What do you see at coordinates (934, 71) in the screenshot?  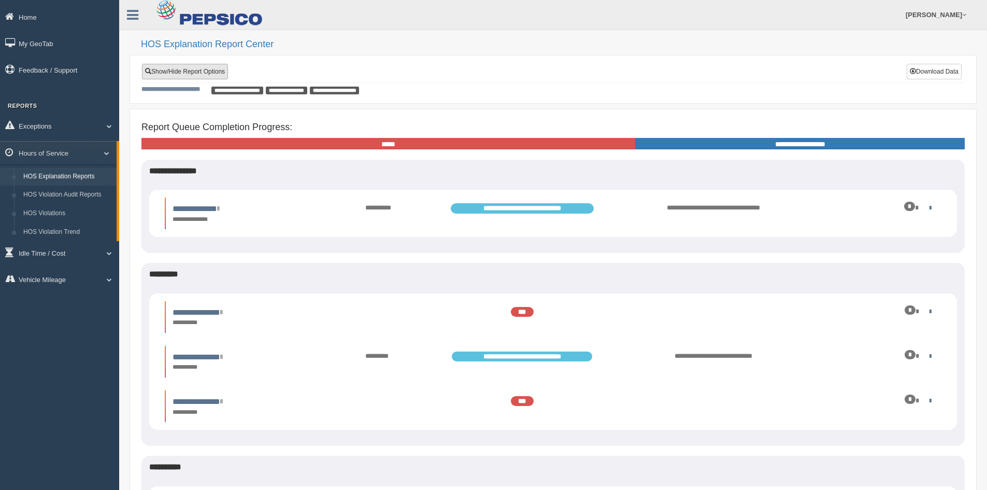 I see `button: Download Data` at bounding box center [934, 71].